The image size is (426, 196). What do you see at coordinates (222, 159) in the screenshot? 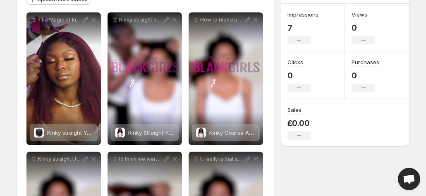
I see `p: It really is that simple Have you tried a u-part wig yet Shop now at TOALLMYBLACKGIRLS` at bounding box center [222, 159].